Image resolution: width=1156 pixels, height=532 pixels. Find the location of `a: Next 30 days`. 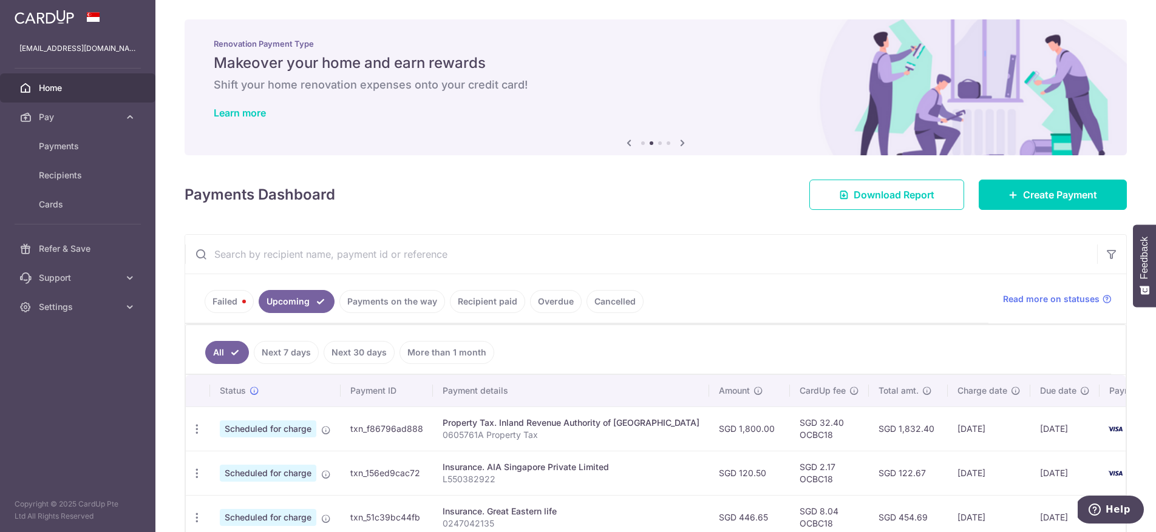

a: Next 30 days is located at coordinates (359, 353).